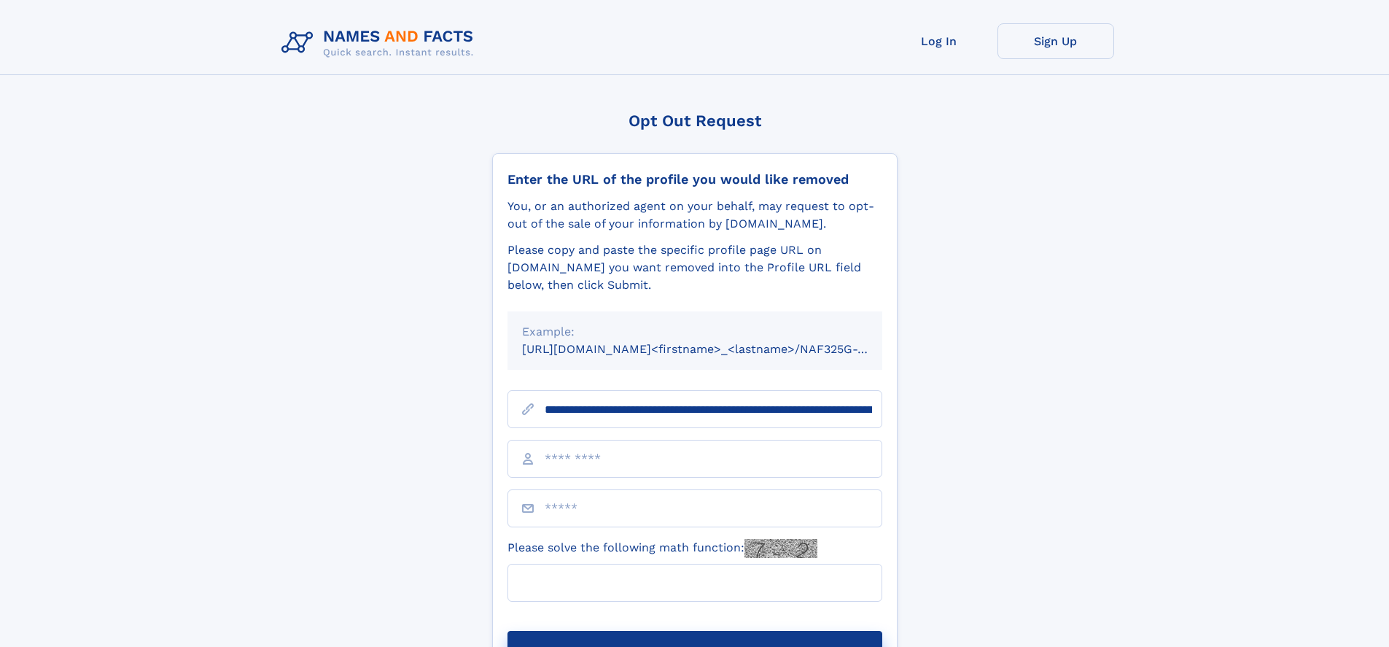  I want to click on div: Example:, so click(695, 332).